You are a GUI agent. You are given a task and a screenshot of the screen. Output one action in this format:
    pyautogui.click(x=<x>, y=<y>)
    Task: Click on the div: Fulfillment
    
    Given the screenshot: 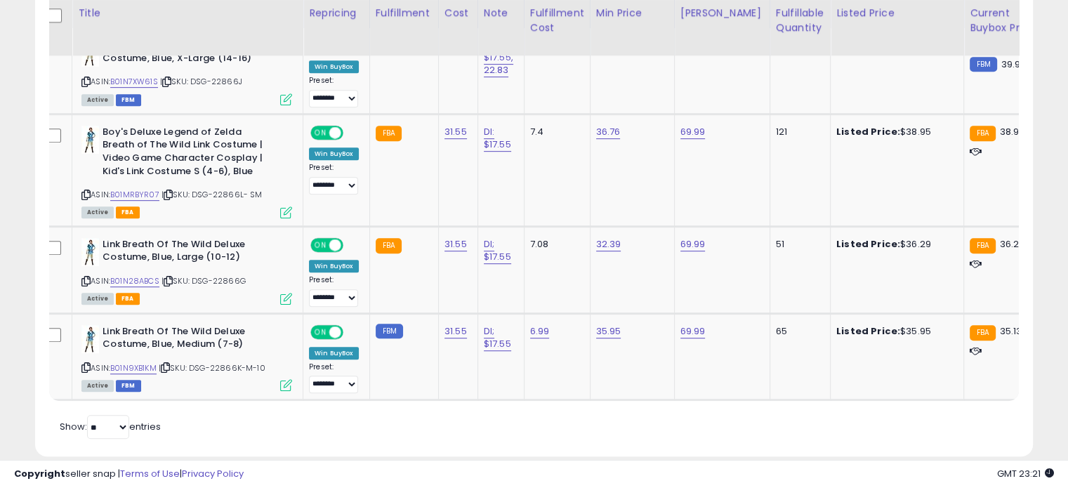 What is the action you would take?
    pyautogui.click(x=404, y=13)
    